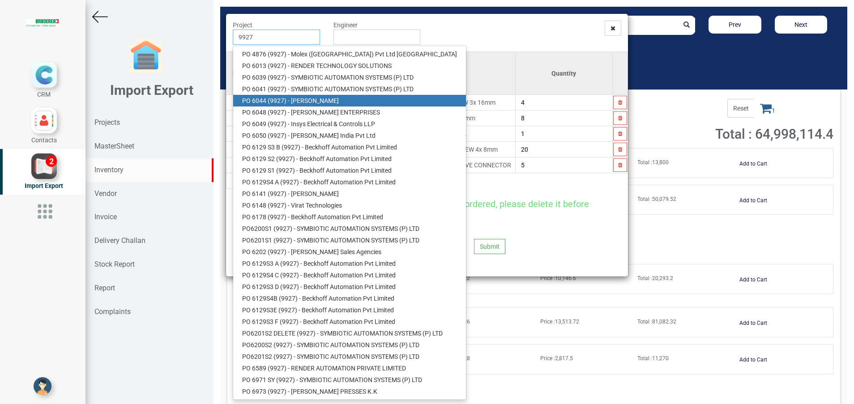 This screenshot has width=854, height=404. What do you see at coordinates (349, 66) in the screenshot?
I see `a: PO 6013 (9927) - RENDER TECHNOLOGY SOLUTIONS` at bounding box center [349, 66].